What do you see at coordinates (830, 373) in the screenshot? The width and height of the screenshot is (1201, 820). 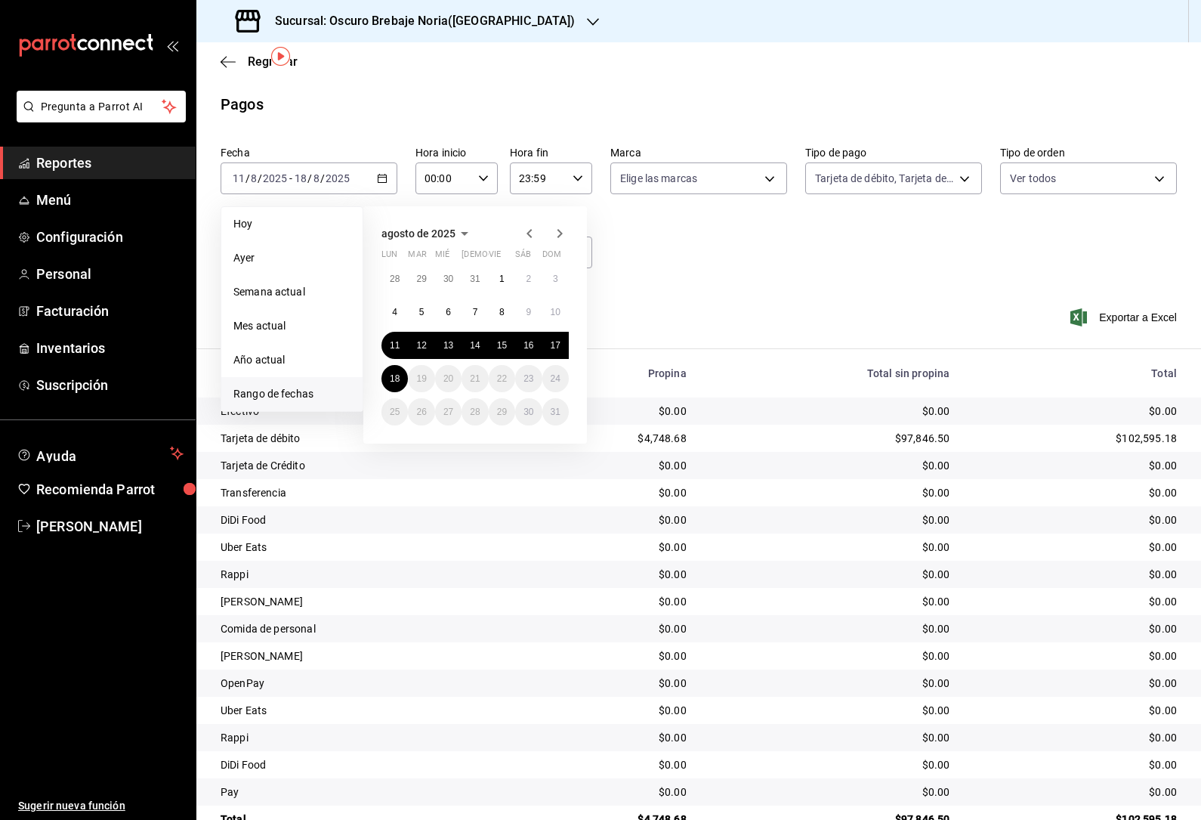 I see `div: Total sin propina` at bounding box center [830, 373].